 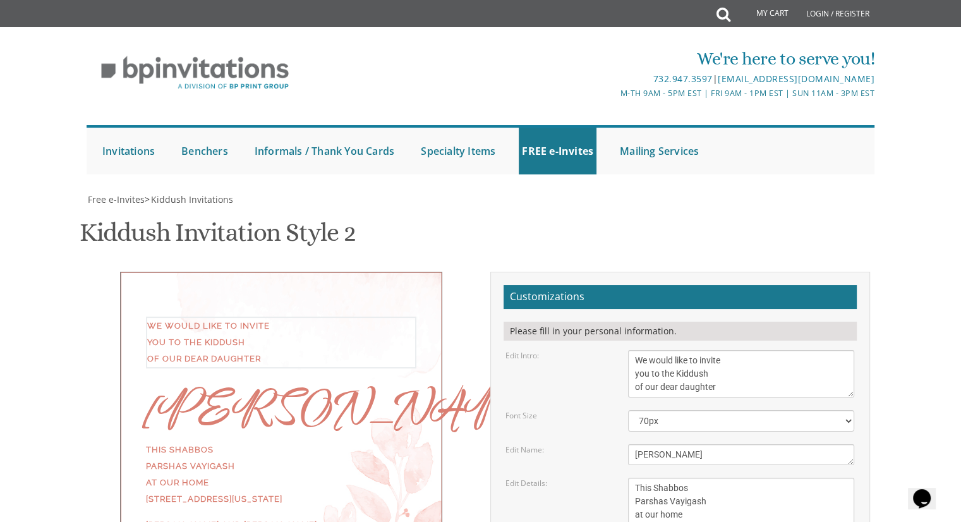 What do you see at coordinates (612, 59) in the screenshot?
I see `div: We're here to serve you!` at bounding box center [612, 59].